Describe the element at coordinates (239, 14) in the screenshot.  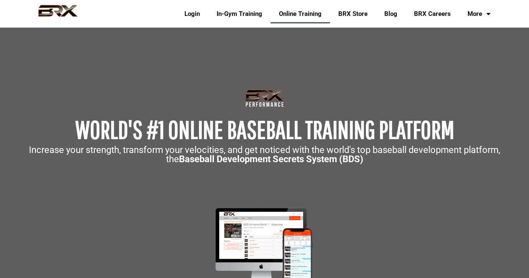
I see `a: In-Gym Training` at that location.